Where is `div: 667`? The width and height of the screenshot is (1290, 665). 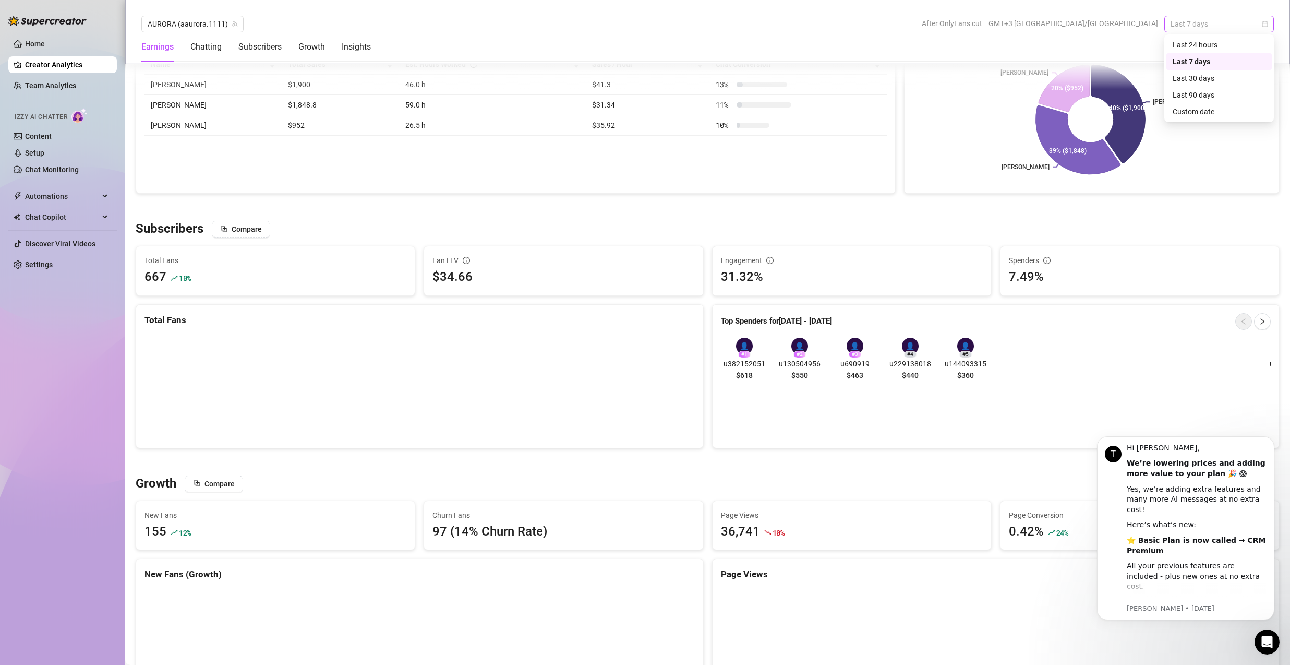
div: 667 is located at coordinates (155, 277).